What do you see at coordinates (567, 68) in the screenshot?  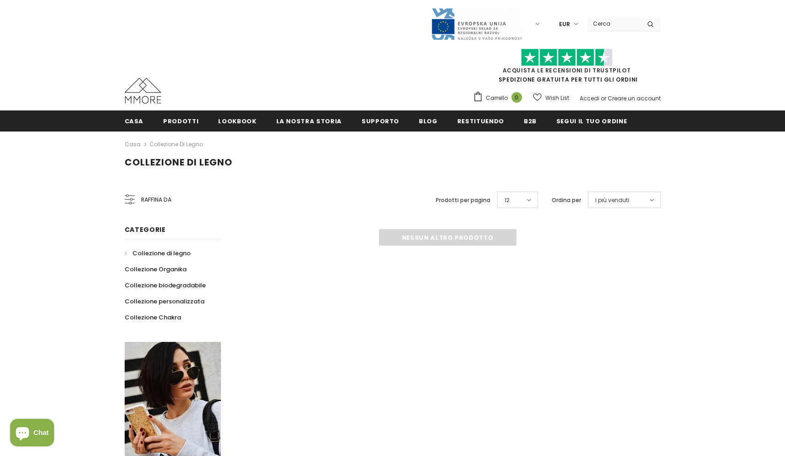 I see `span: SPEDIZIONE GRATUITA PER TUTTI GLI ORDINI` at bounding box center [567, 68].